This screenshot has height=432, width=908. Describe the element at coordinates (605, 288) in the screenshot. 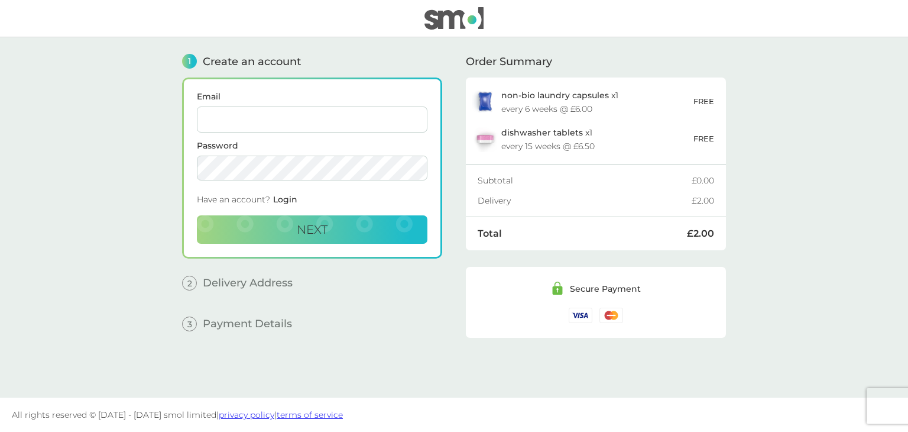

I see `div: Secure Payment` at that location.